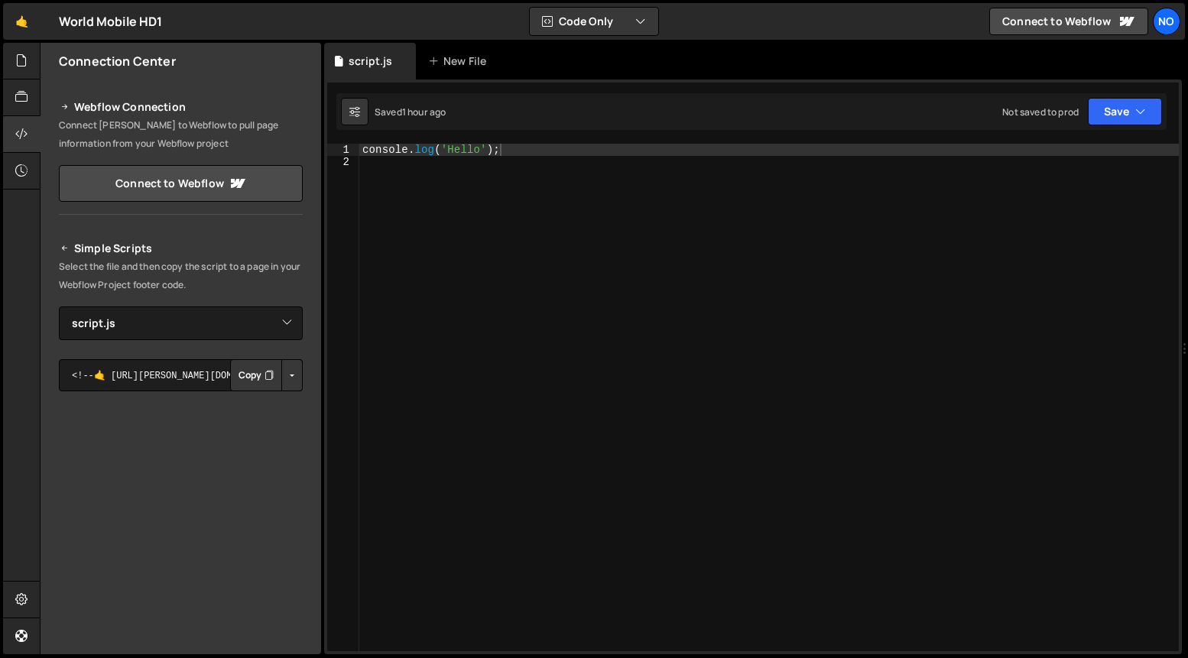  What do you see at coordinates (117, 61) in the screenshot?
I see `h2: Connection Center` at bounding box center [117, 61].